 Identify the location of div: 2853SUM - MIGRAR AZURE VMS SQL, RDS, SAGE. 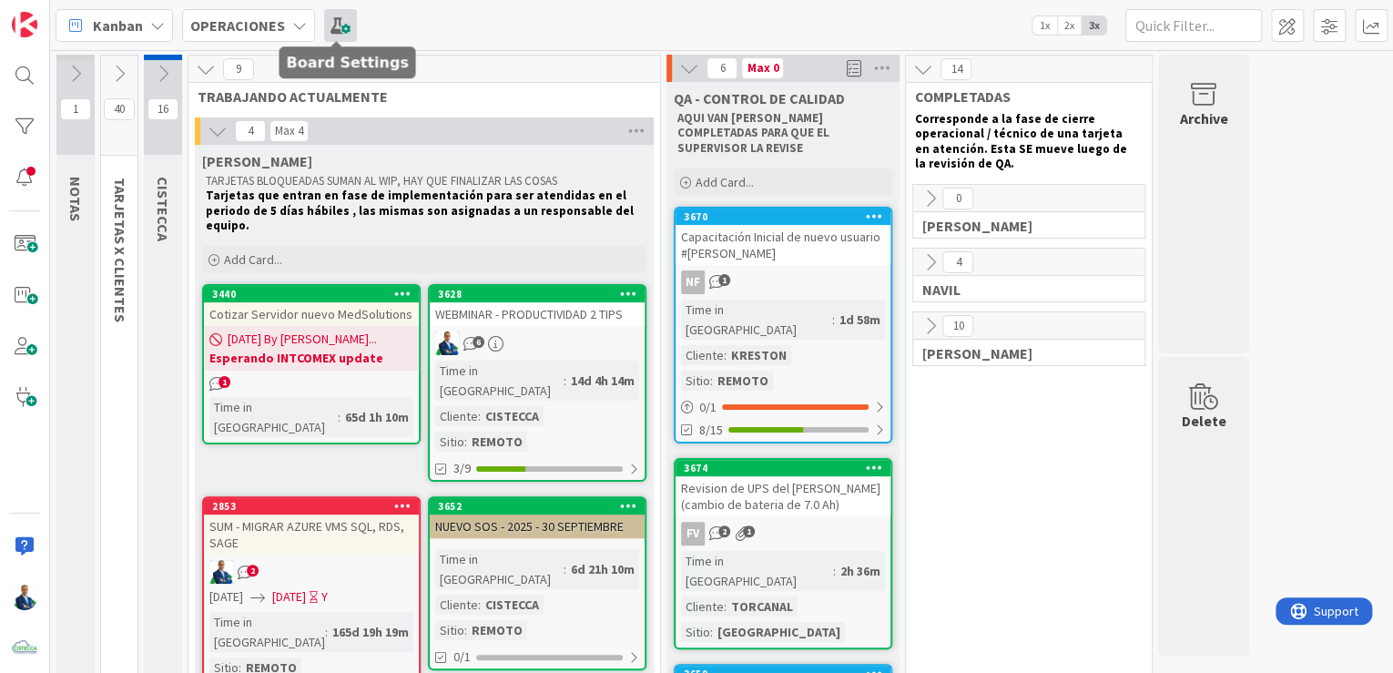
(311, 526).